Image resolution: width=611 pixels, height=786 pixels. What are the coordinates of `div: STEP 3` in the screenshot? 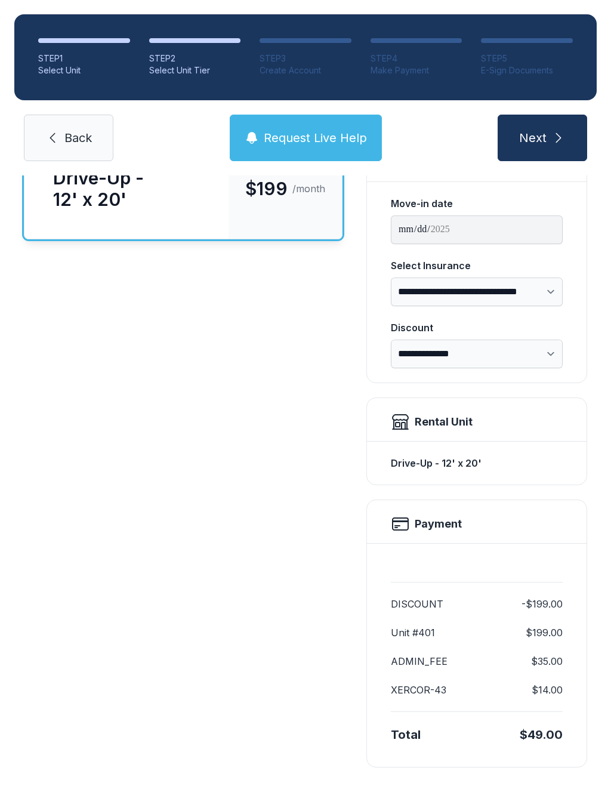 It's located at (306, 58).